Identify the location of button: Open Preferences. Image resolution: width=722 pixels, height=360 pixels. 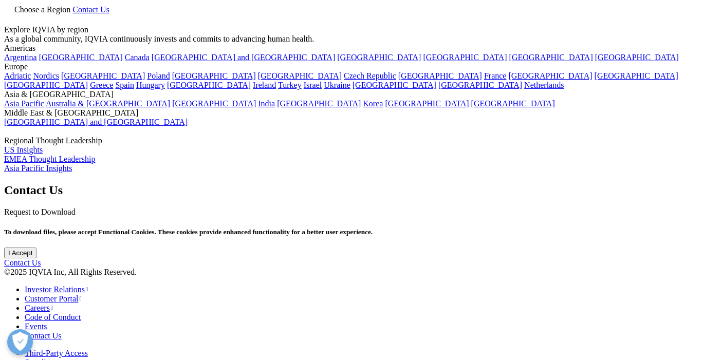
(20, 342).